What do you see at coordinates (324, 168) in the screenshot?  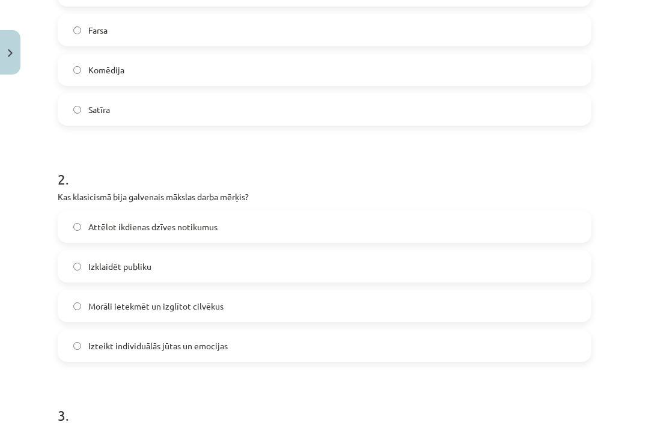 I see `h1: 2 .` at bounding box center [324, 168].